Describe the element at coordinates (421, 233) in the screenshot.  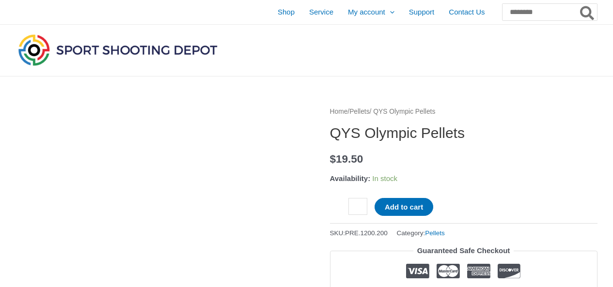
I see `span: Category:` at that location.